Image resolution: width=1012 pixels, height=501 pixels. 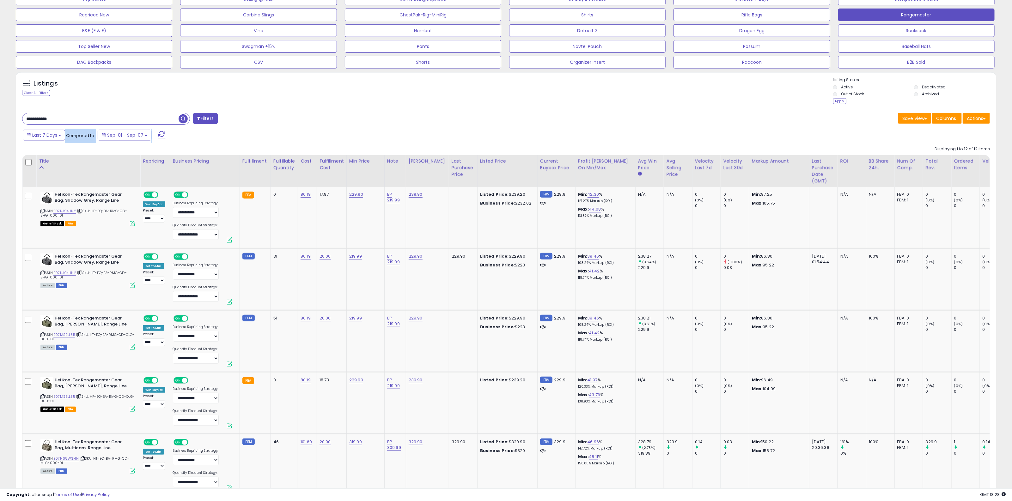 I want to click on div: Displaying 1 to 12 of 12 items, so click(x=962, y=149).